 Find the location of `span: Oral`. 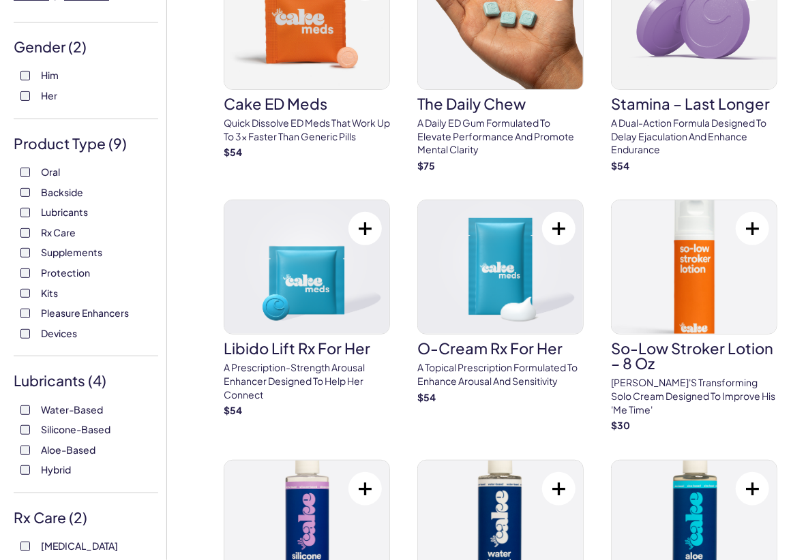

span: Oral is located at coordinates (50, 172).